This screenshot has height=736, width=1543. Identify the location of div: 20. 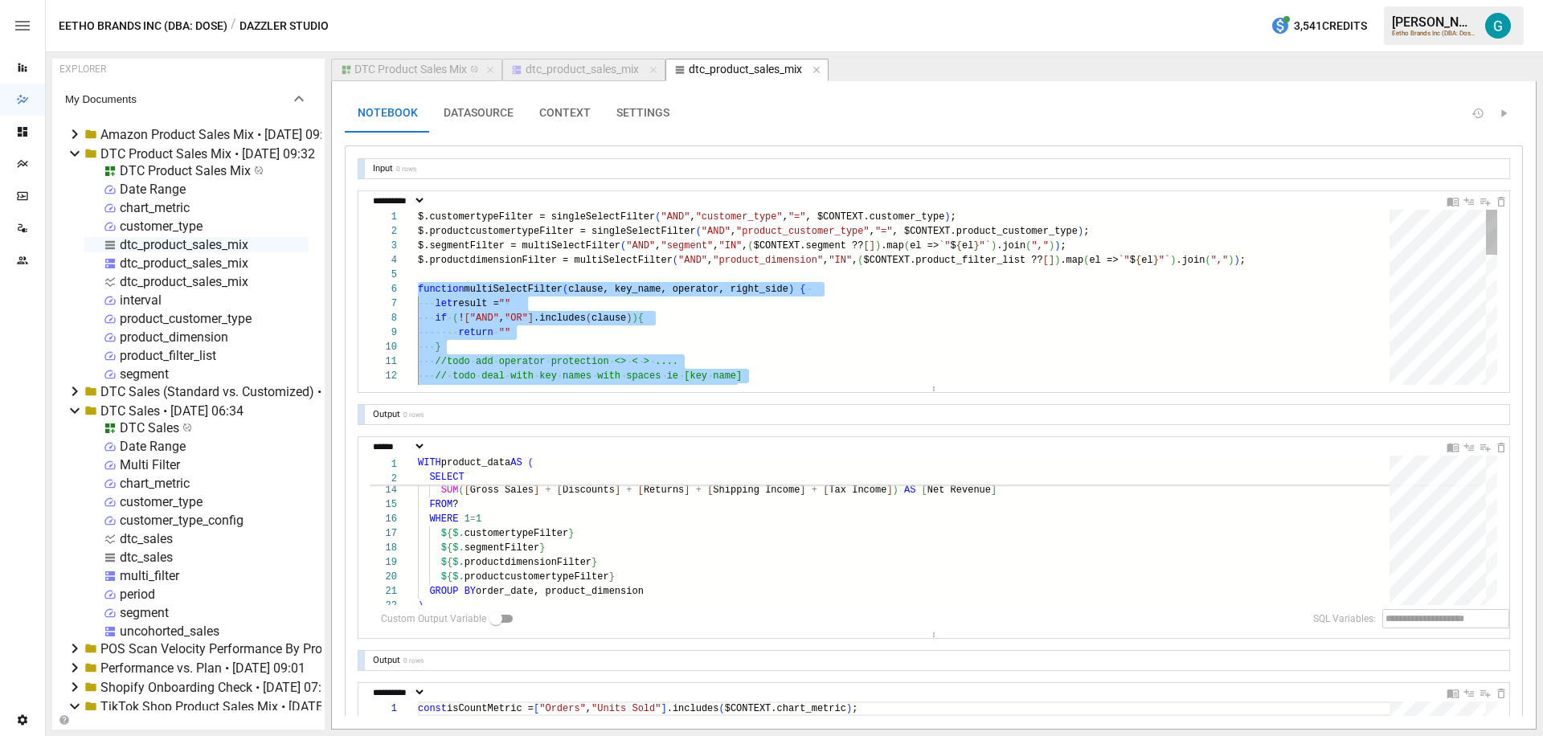
(383, 577).